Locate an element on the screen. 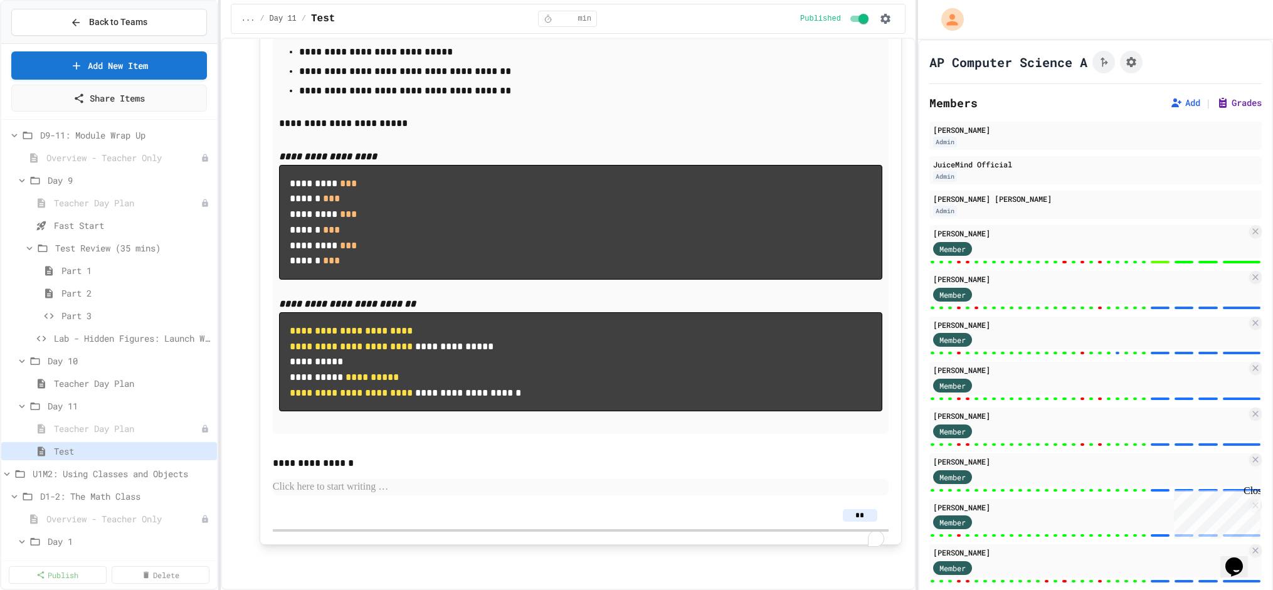  button: Add is located at coordinates (1185, 103).